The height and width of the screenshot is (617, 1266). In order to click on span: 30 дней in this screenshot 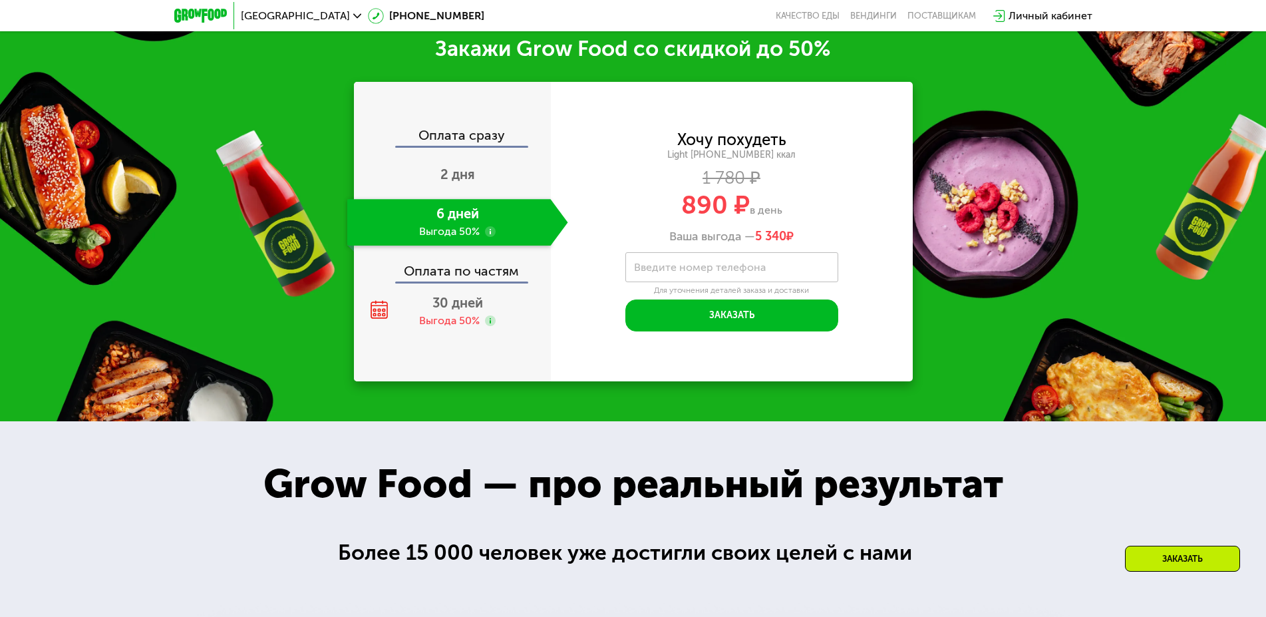, I will do `click(458, 303)`.